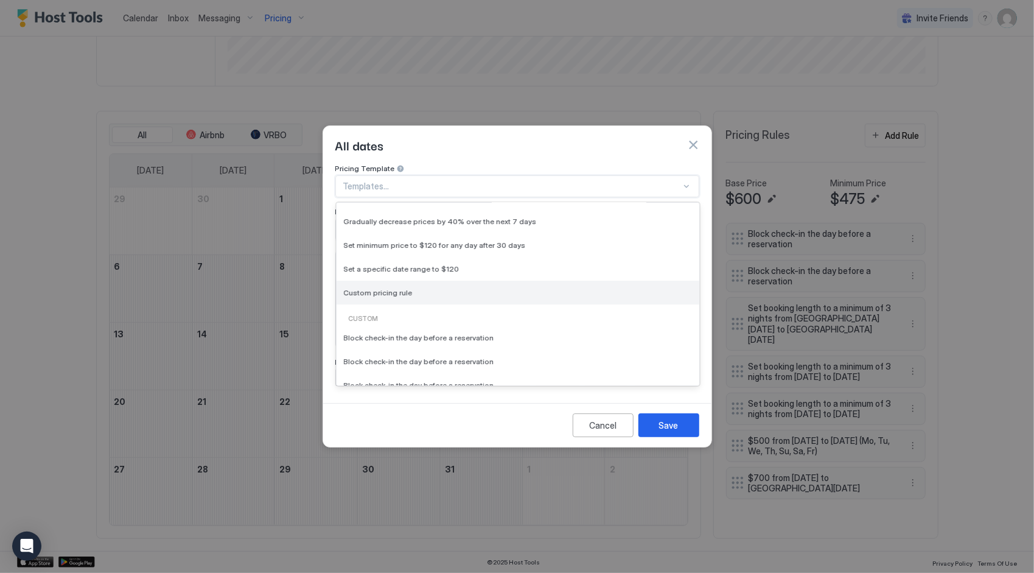 The width and height of the screenshot is (1034, 573). I want to click on button: Cancel, so click(603, 425).